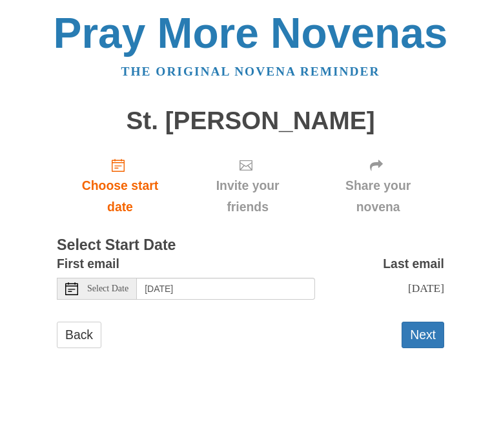 The height and width of the screenshot is (447, 501). I want to click on a: The original novena reminder, so click(251, 71).